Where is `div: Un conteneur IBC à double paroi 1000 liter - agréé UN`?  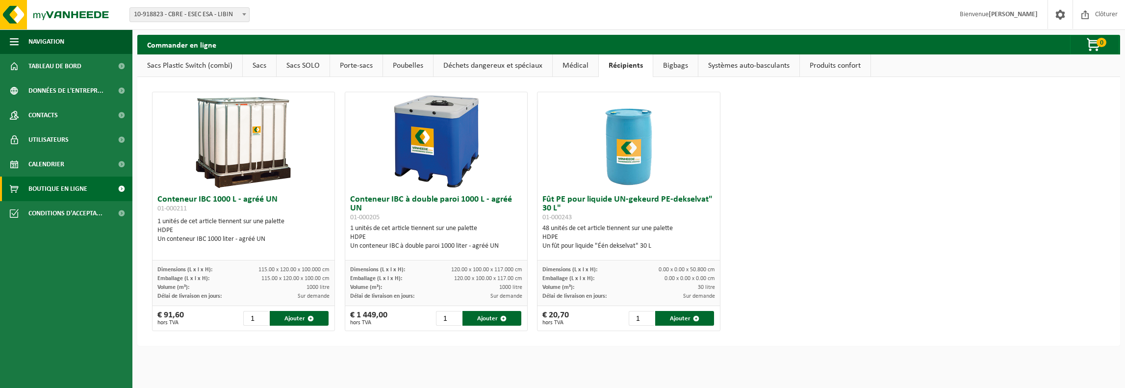 div: Un conteneur IBC à double paroi 1000 liter - agréé UN is located at coordinates (436, 246).